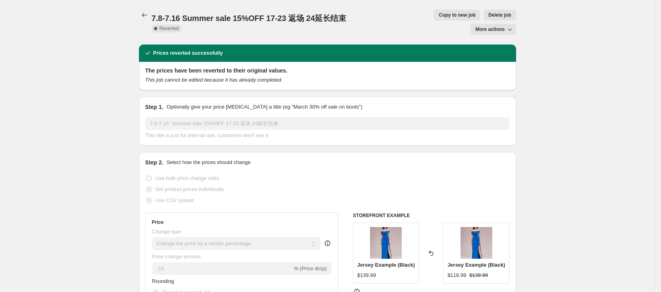  I want to click on span: % (Price drop), so click(310, 269).